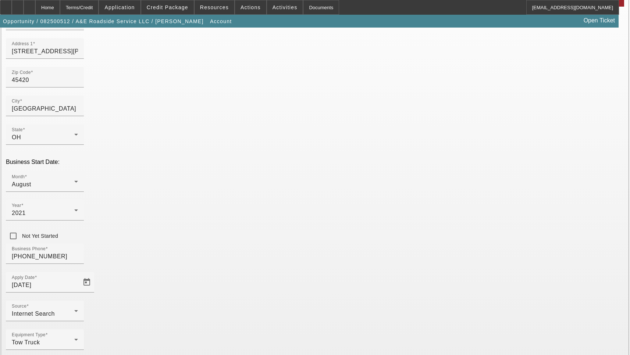 This screenshot has width=630, height=355. I want to click on button: Account, so click(221, 21).